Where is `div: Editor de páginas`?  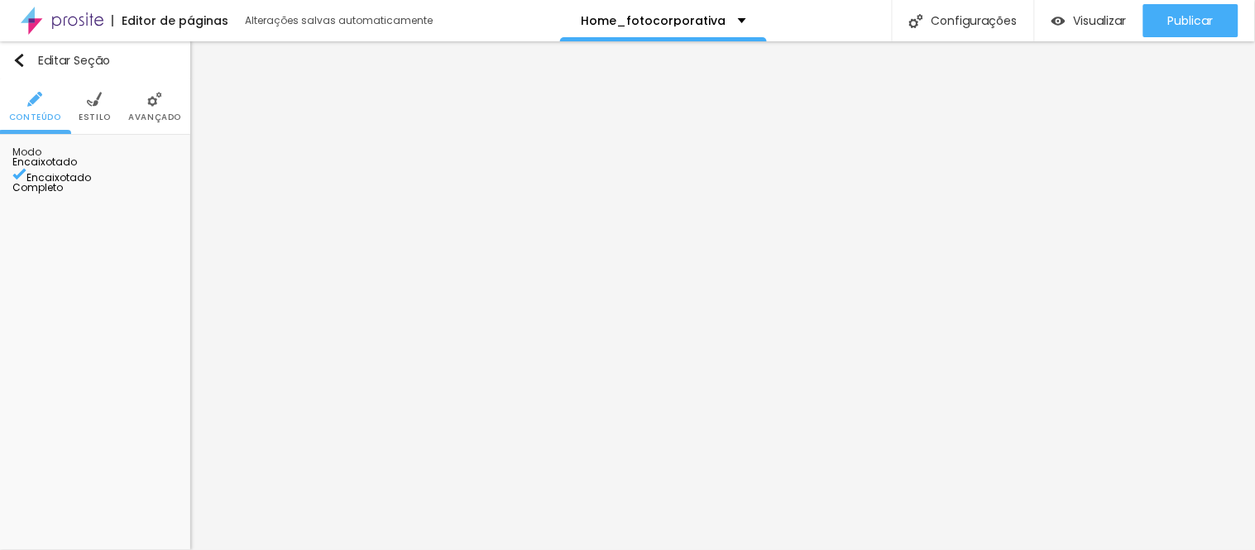 div: Editor de páginas is located at coordinates (170, 21).